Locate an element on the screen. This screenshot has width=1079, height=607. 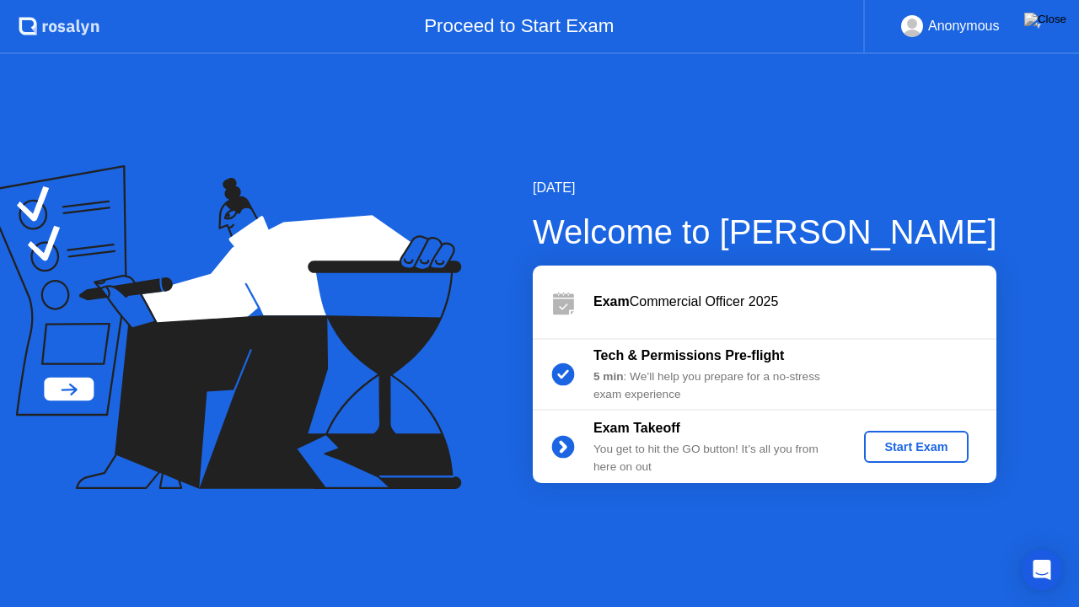
b: Tech & Permissions Pre-flight is located at coordinates (689, 355).